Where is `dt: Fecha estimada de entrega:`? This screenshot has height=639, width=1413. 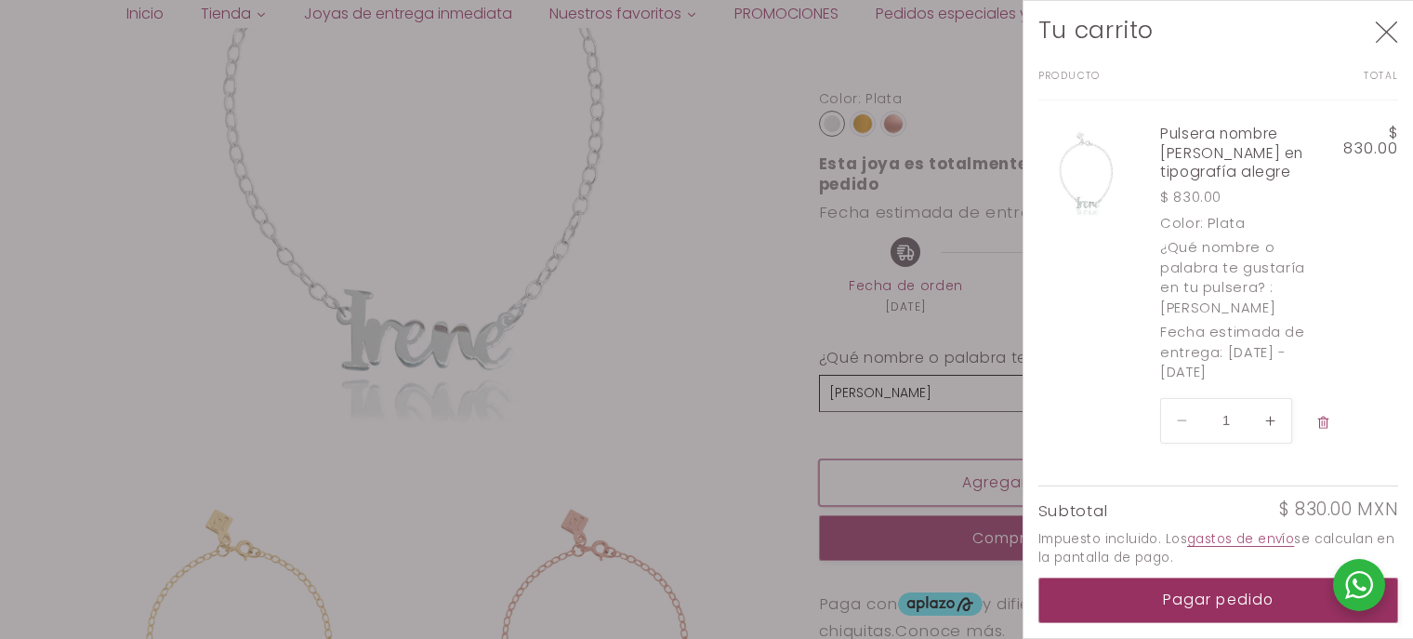
dt: Fecha estimada de entrega: is located at coordinates (1232, 342).